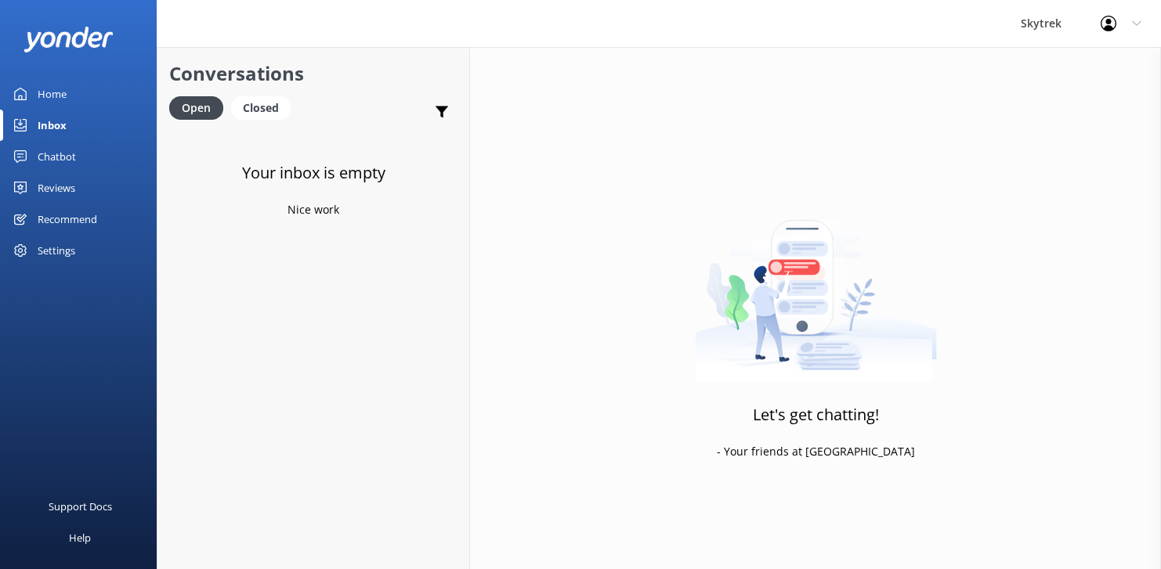 The height and width of the screenshot is (569, 1161). What do you see at coordinates (67, 219) in the screenshot?
I see `div: Recommend` at bounding box center [67, 219].